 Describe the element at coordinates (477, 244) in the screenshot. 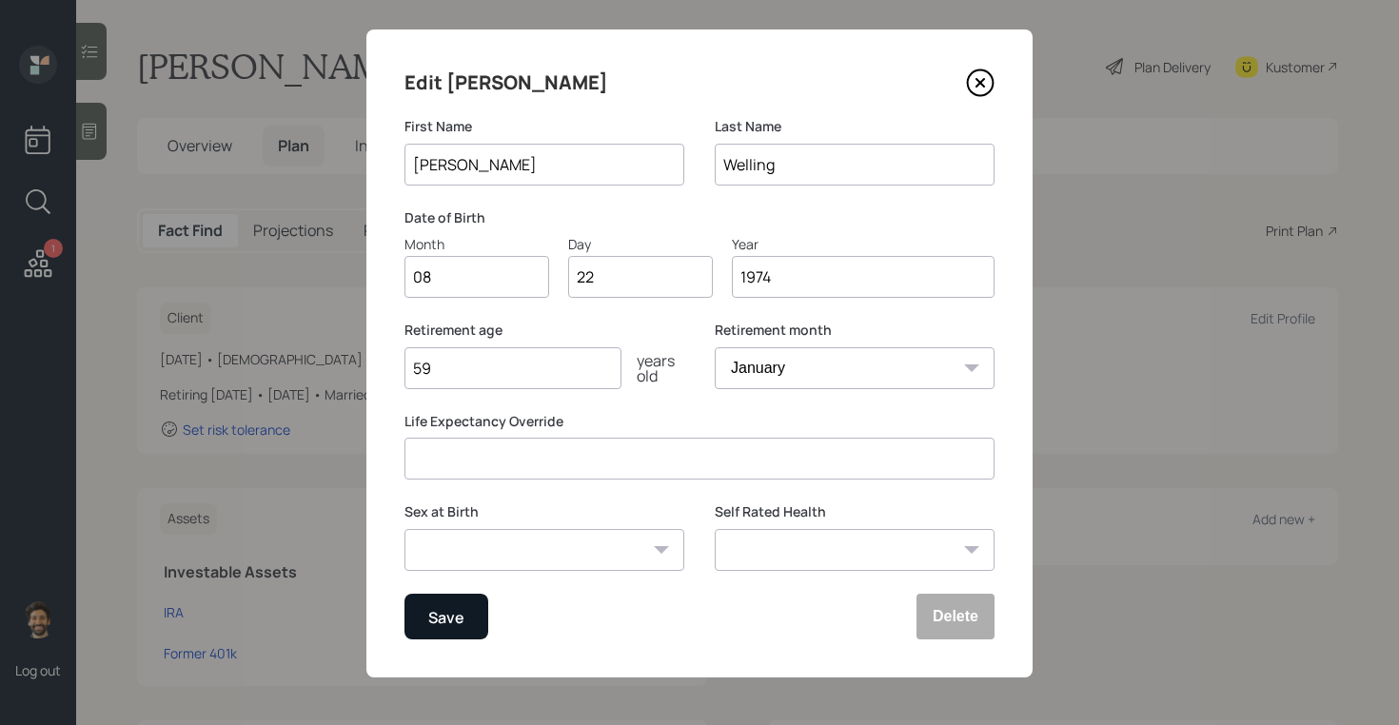

I see `div: Month` at that location.